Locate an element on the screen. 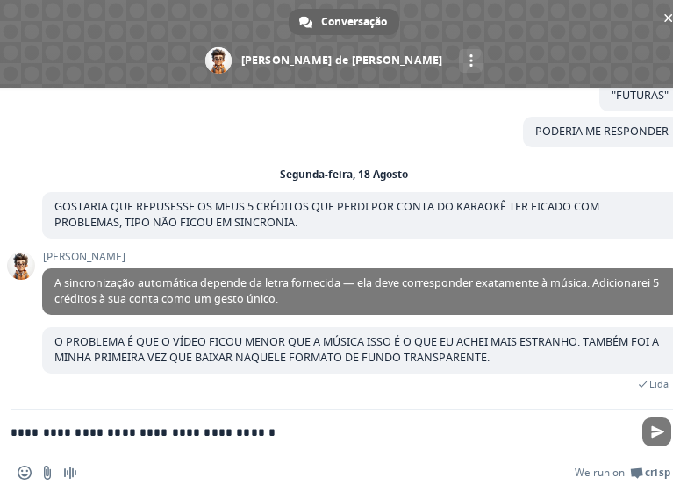 This screenshot has height=492, width=673. span: Conversação is located at coordinates (354, 22).